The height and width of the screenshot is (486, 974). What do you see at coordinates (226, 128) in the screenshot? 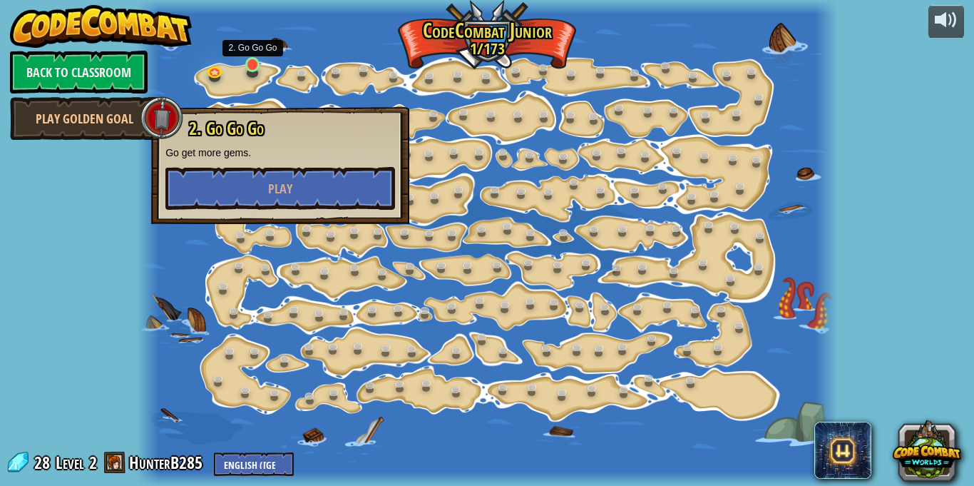
I see `span: 2. Go Go Go` at bounding box center [226, 128].